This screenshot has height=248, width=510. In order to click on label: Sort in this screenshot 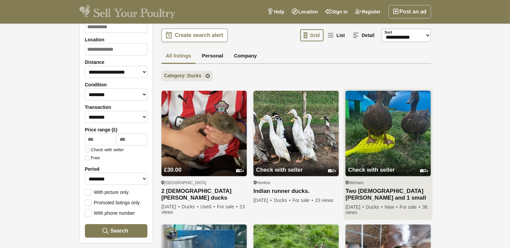, I will do `click(388, 32)`.